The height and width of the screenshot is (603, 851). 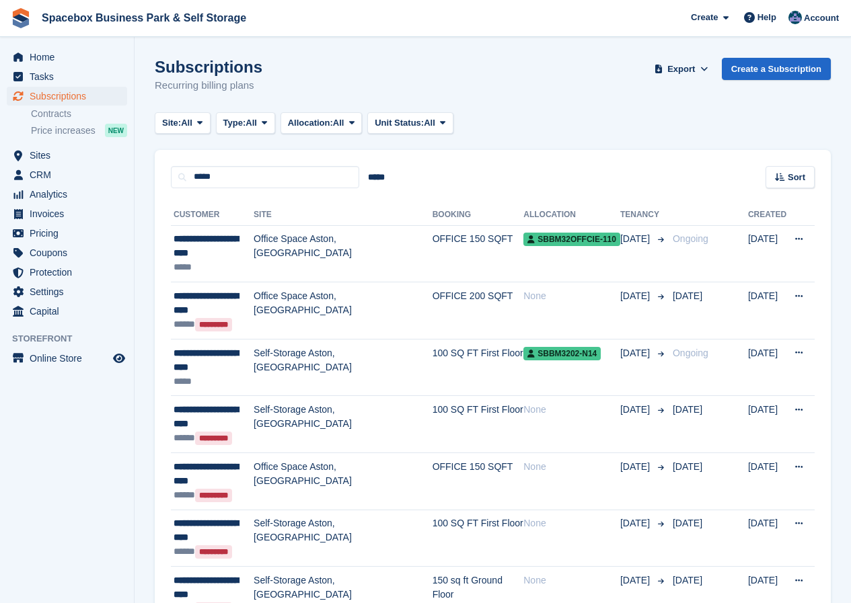 What do you see at coordinates (478, 215) in the screenshot?
I see `th: Booking` at bounding box center [478, 215].